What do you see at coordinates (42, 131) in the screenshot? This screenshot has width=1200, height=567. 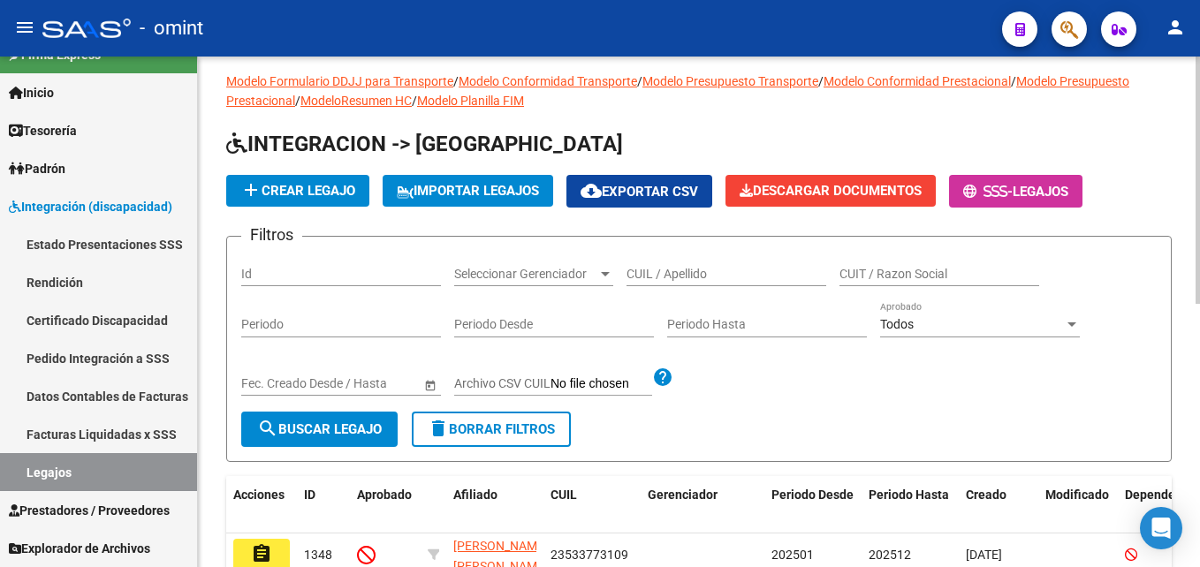 I see `span: Tesorería` at bounding box center [42, 131].